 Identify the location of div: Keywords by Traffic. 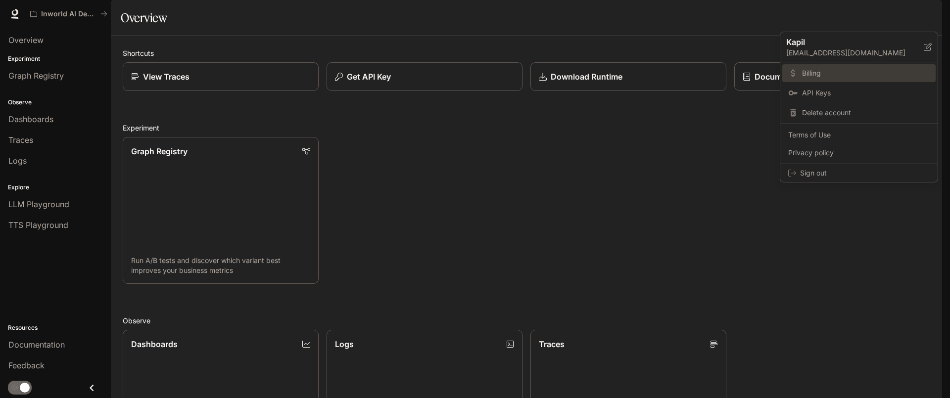
(138, 61).